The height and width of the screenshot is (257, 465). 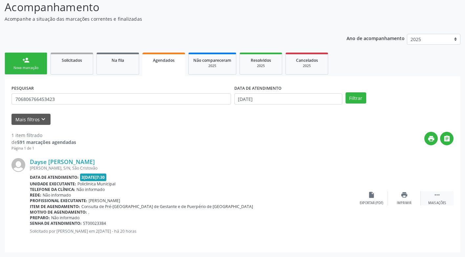 I want to click on b: Telefone da clínica:, so click(x=53, y=189).